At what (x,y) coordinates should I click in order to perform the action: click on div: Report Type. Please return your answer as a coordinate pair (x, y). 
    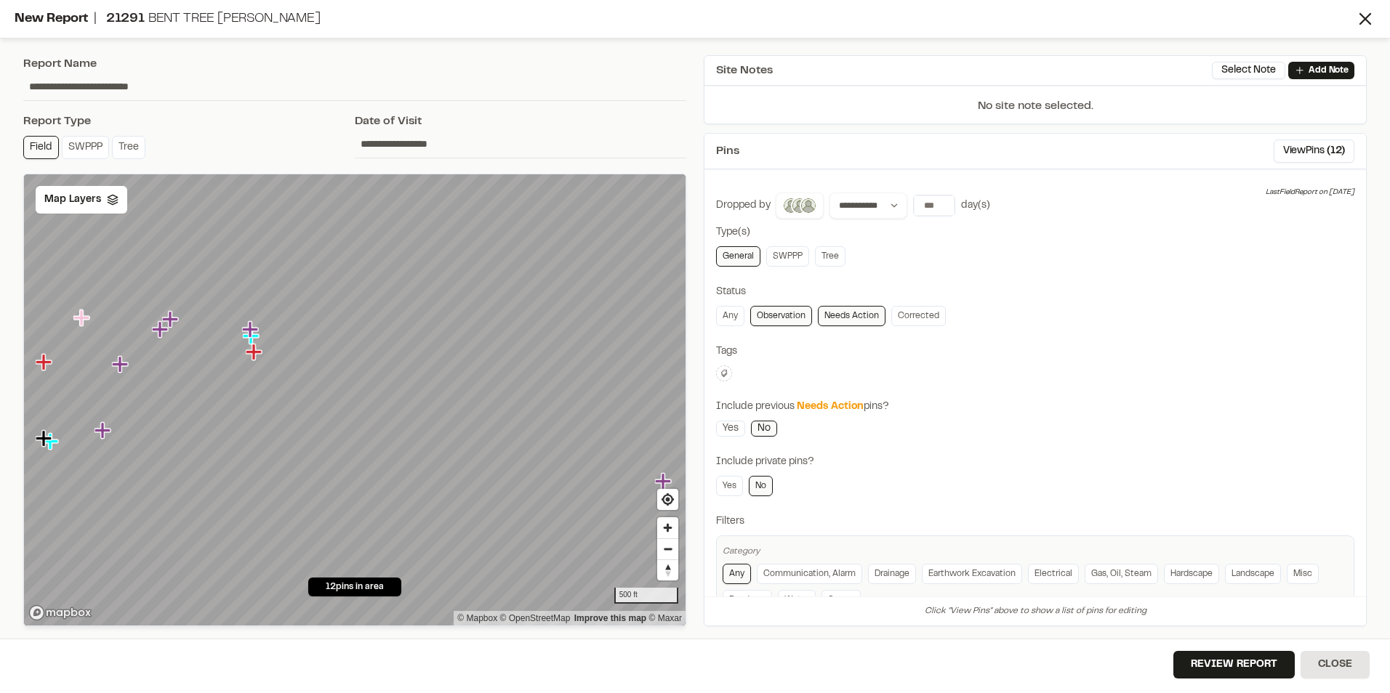
    Looking at the image, I should click on (189, 121).